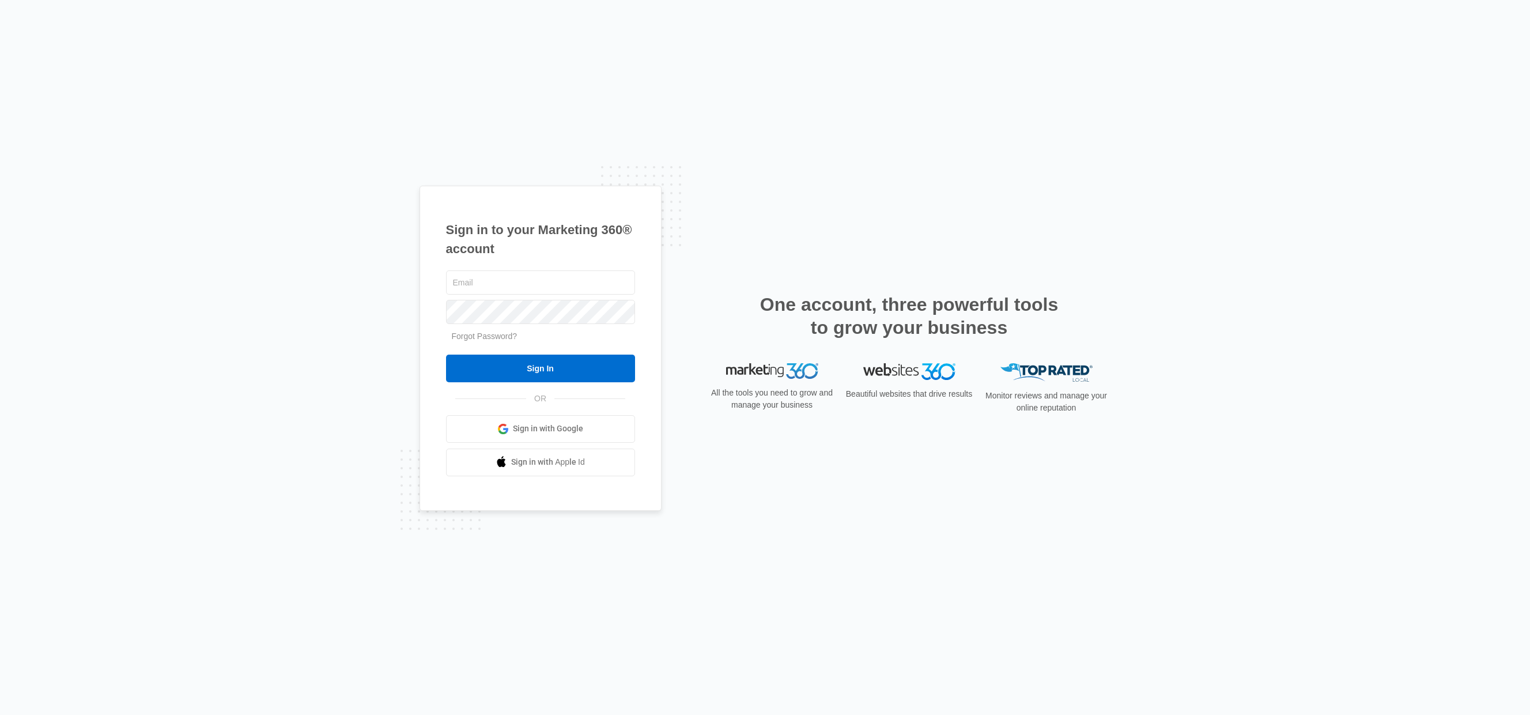 This screenshot has width=1530, height=715. What do you see at coordinates (910, 371) in the screenshot?
I see `img: Websites 360` at bounding box center [910, 371].